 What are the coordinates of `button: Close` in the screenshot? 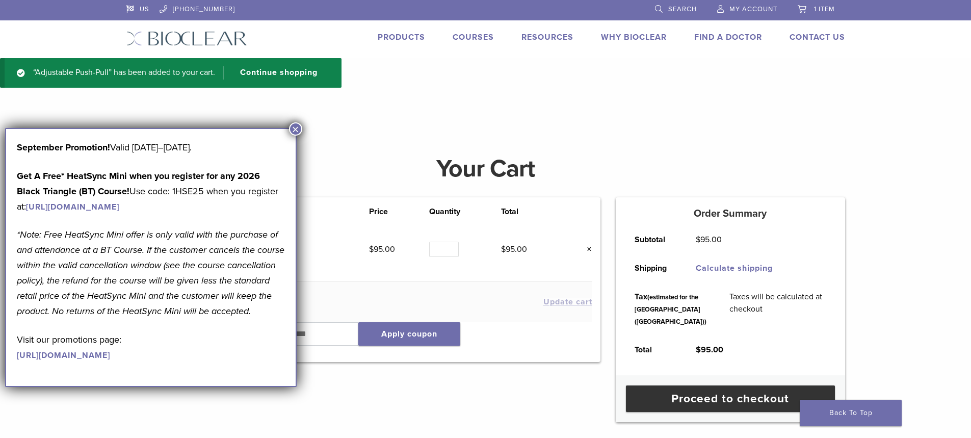 It's located at (296, 129).